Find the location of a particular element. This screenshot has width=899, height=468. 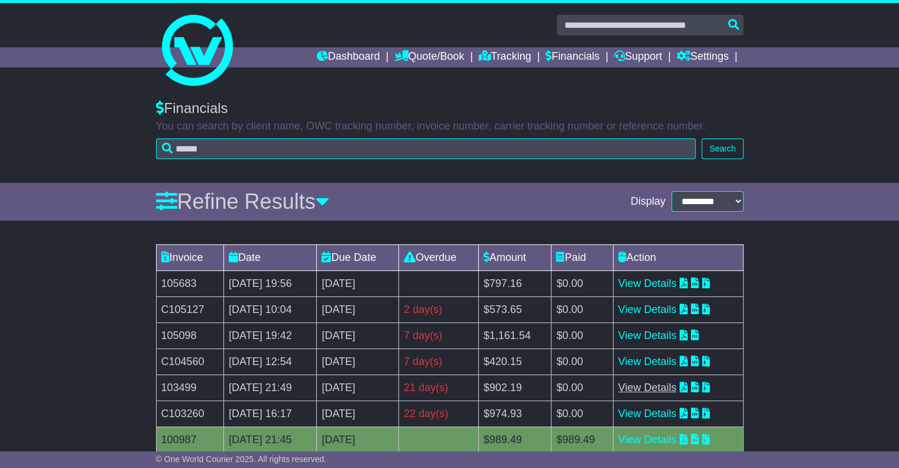

a: Quote/Book is located at coordinates (429, 57).